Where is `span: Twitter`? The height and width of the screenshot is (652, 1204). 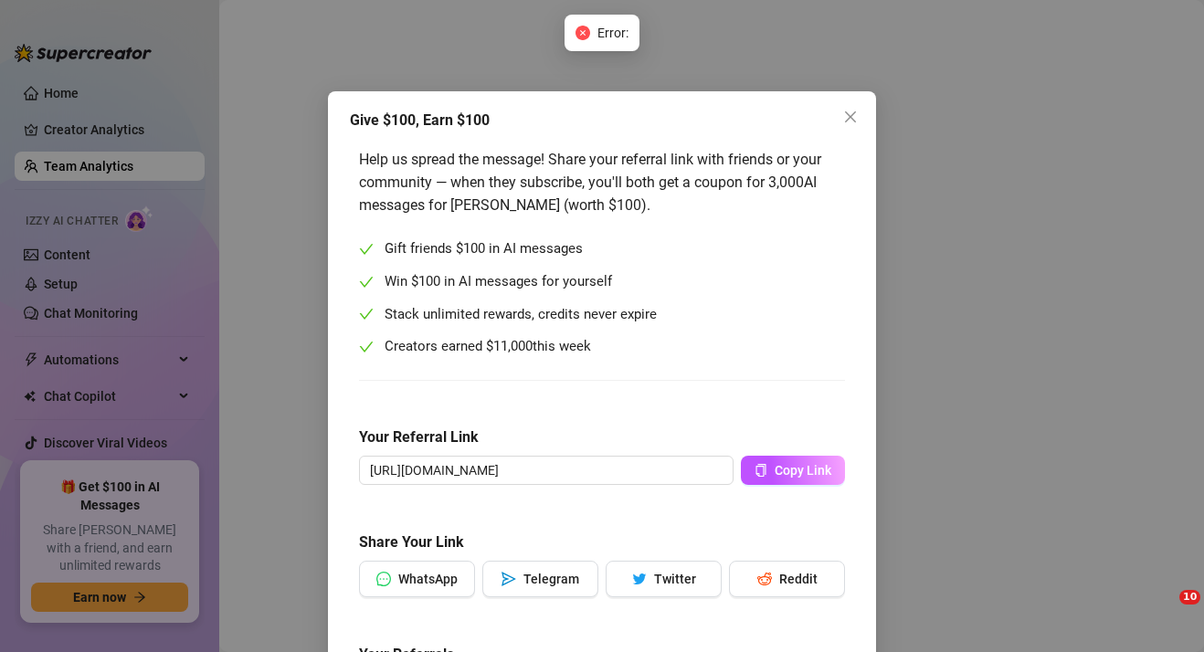
span: Twitter is located at coordinates (675, 579).